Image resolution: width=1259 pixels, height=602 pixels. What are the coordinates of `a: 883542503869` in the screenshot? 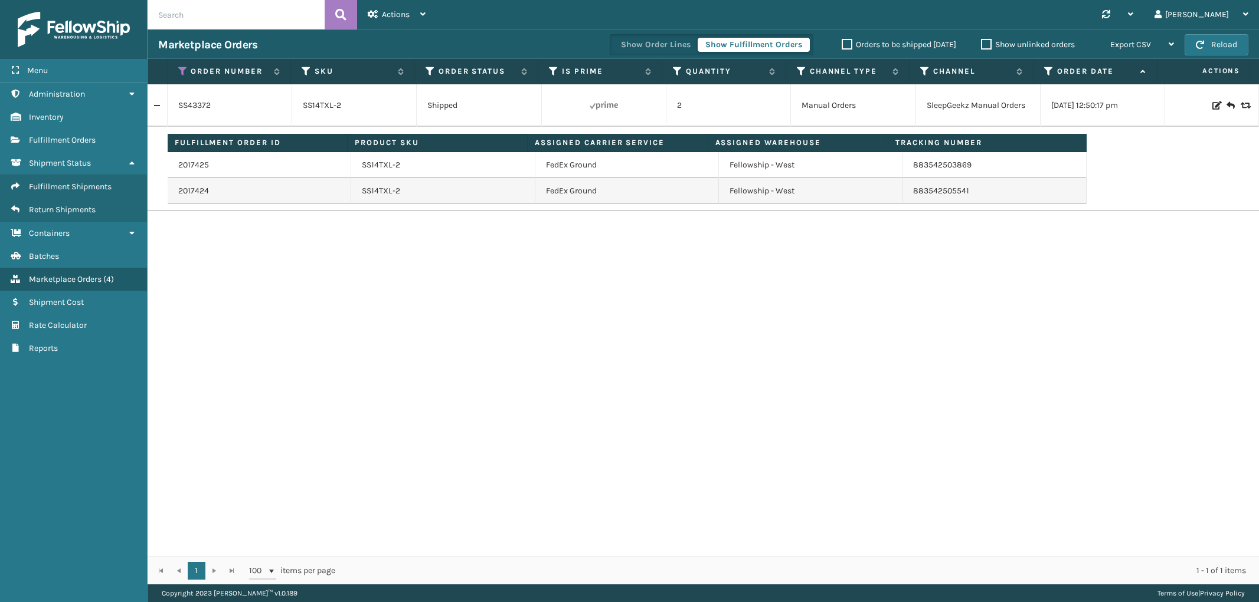 It's located at (942, 165).